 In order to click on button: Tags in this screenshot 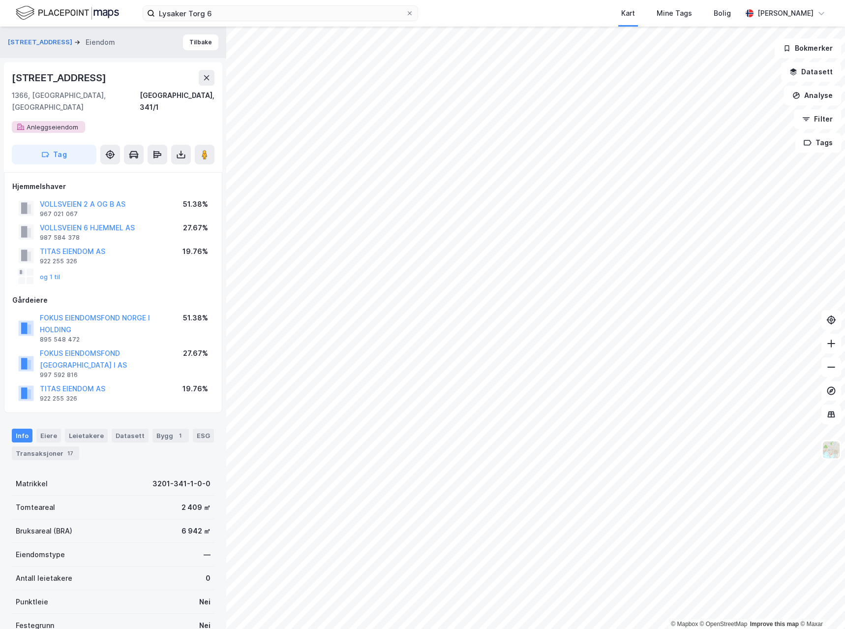, I will do `click(818, 143)`.